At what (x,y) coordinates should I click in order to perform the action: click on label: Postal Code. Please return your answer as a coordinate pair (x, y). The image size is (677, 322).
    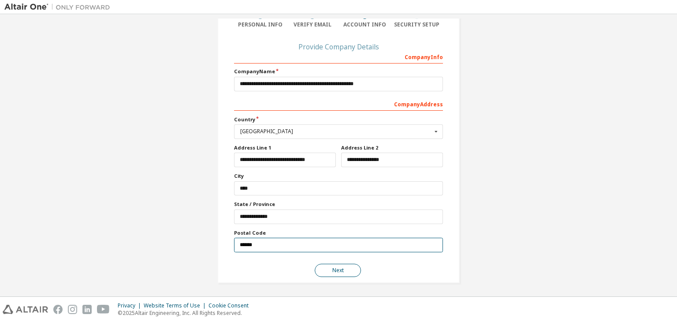
    Looking at the image, I should click on (339, 233).